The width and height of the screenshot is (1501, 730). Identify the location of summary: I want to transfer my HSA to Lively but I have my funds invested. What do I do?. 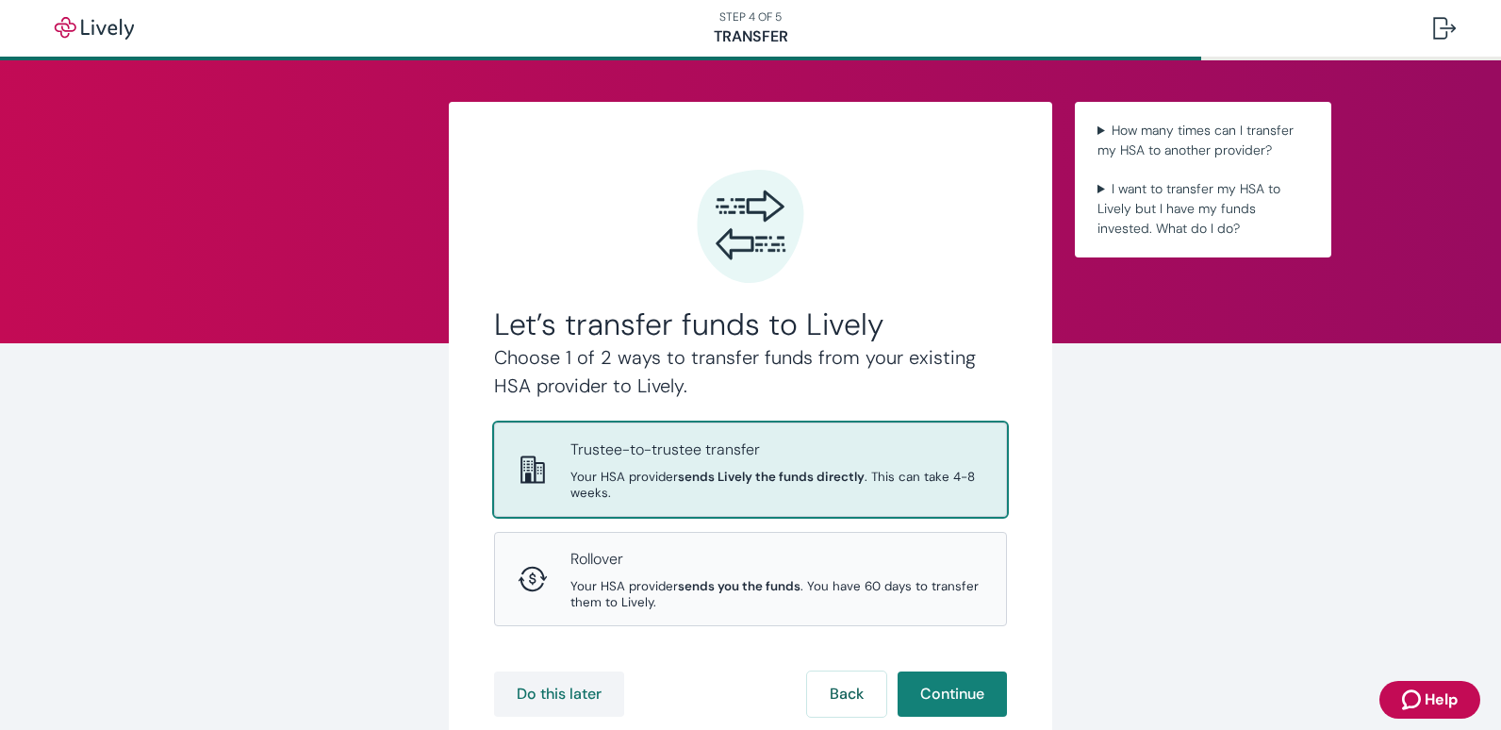
(1203, 208).